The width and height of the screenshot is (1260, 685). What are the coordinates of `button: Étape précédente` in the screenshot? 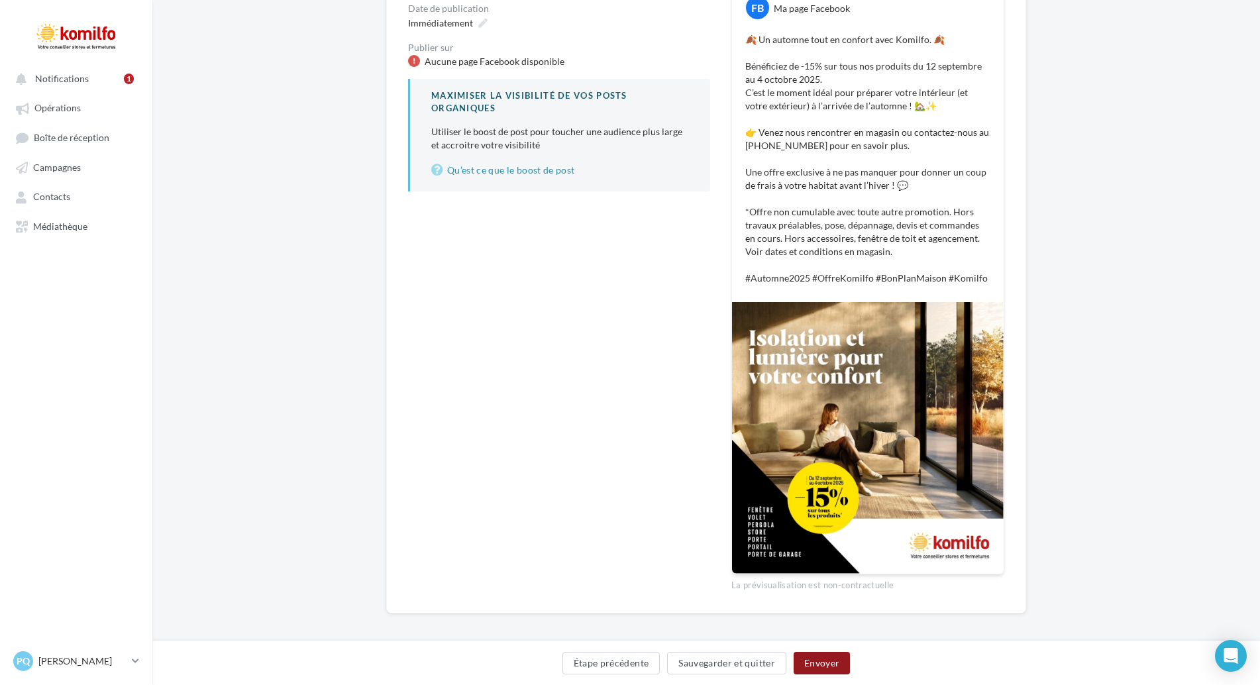 It's located at (611, 663).